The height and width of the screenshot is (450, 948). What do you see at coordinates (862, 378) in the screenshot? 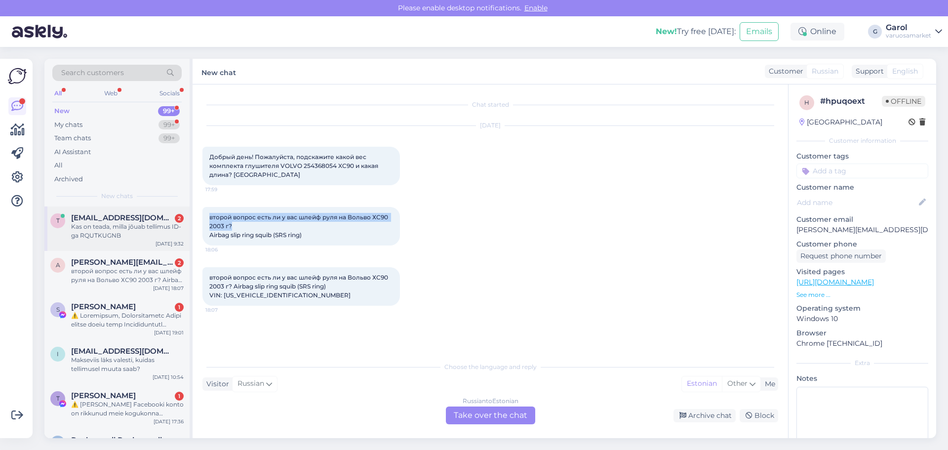
I see `p: Notes` at bounding box center [862, 378].